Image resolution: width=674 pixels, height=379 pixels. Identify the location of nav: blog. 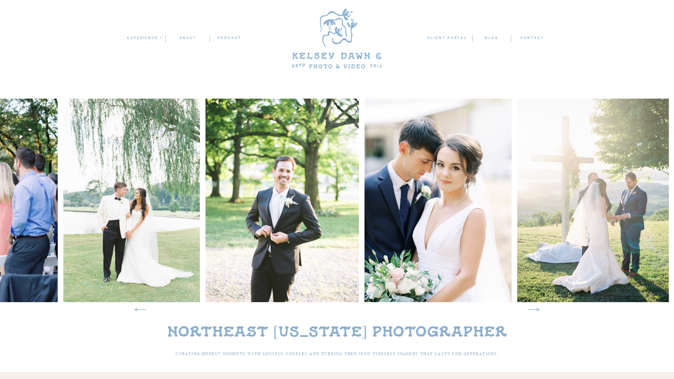
(491, 38).